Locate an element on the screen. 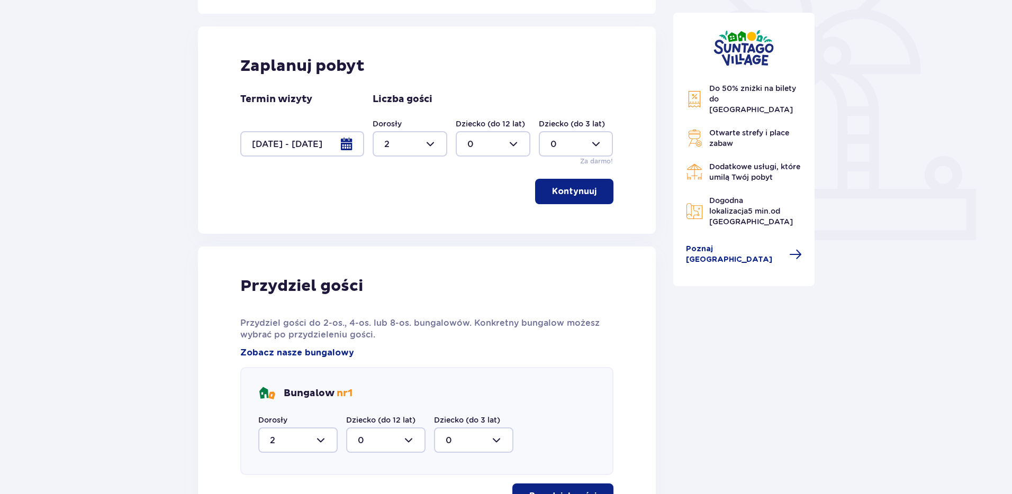  p: Zaplanuj pobyt is located at coordinates (302, 66).